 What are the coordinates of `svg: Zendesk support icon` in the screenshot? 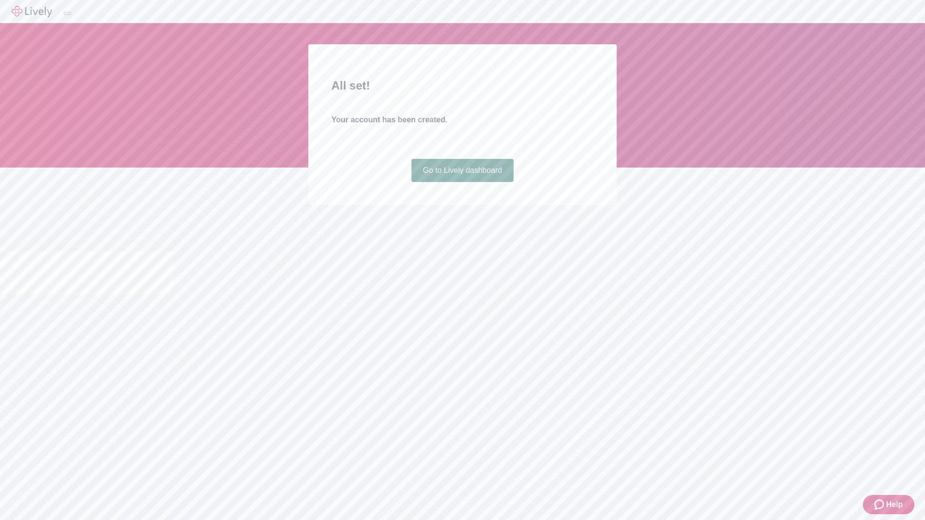 It's located at (880, 505).